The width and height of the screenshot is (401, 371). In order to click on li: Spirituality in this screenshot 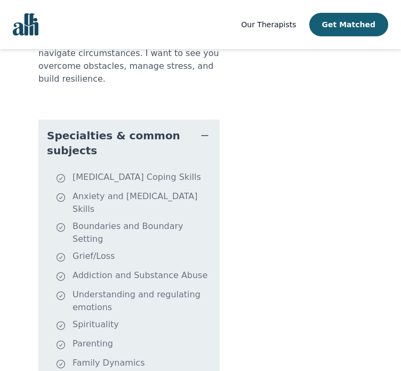, I will do `click(136, 326)`.